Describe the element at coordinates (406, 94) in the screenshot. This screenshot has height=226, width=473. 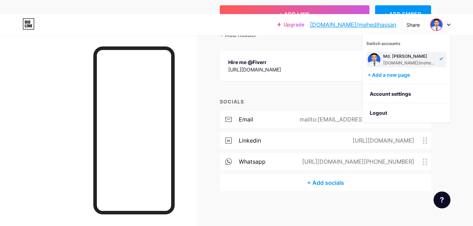
I see `a: Account settings` at that location.